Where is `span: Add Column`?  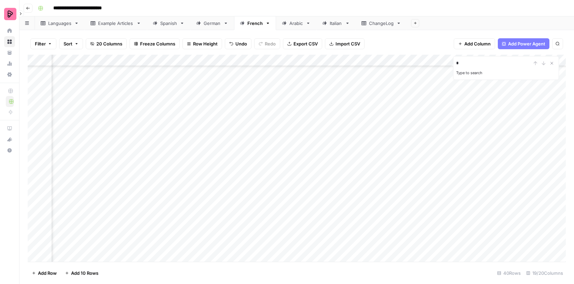
span: Add Column is located at coordinates (477, 44).